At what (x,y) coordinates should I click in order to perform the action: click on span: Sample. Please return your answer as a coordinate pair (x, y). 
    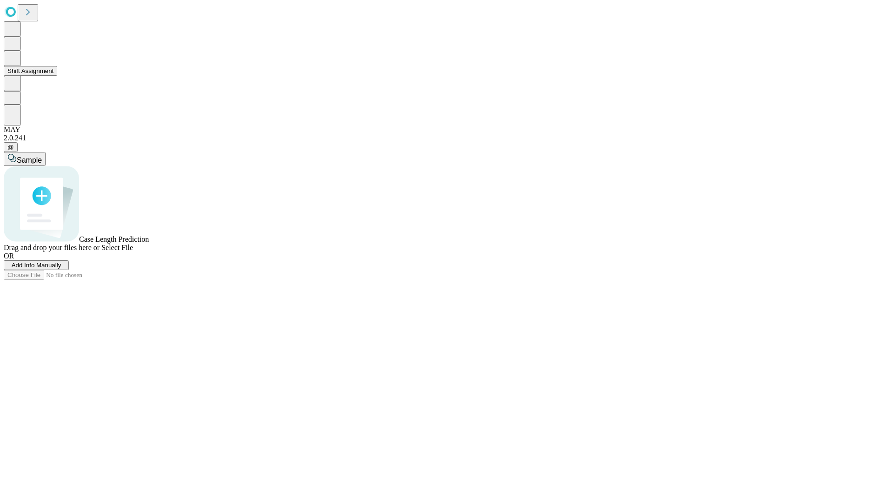
    Looking at the image, I should click on (29, 160).